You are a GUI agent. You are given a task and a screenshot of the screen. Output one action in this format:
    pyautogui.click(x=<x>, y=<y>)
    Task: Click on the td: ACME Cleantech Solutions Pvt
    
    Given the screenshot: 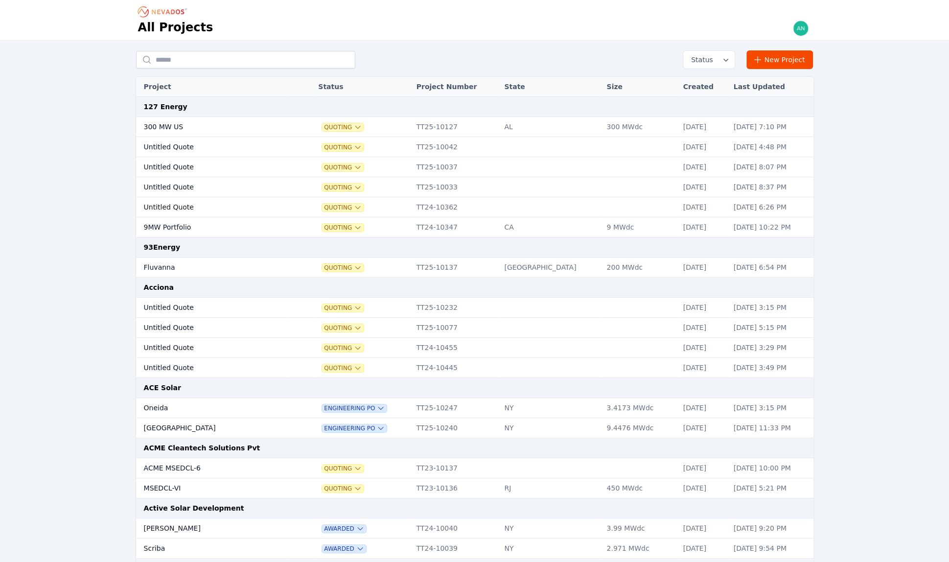 What is the action you would take?
    pyautogui.click(x=475, y=448)
    